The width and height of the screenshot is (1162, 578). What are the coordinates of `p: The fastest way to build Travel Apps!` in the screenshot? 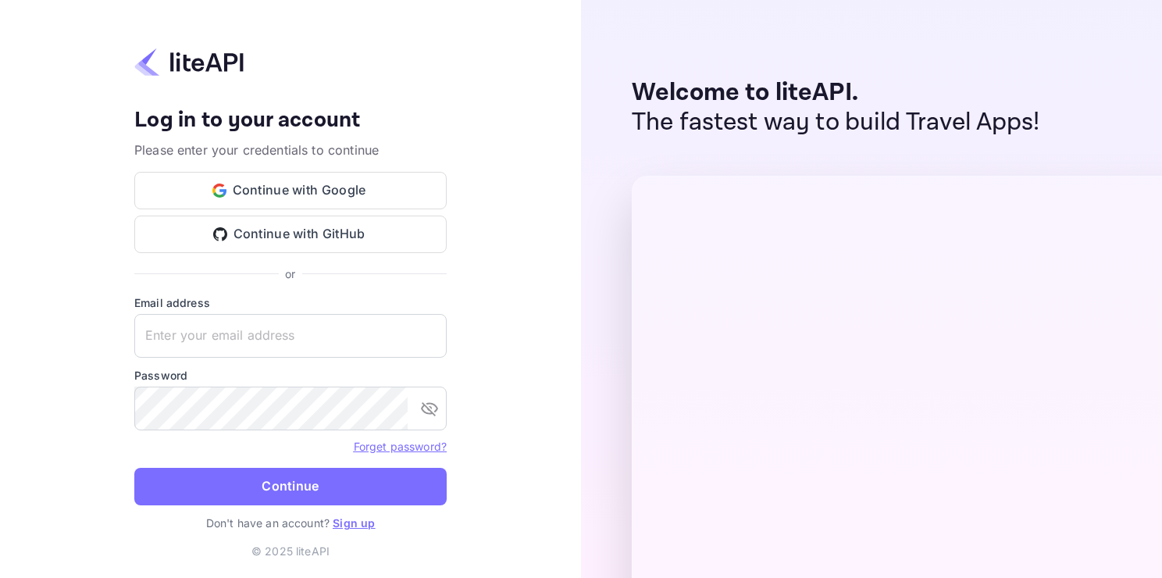 It's located at (836, 123).